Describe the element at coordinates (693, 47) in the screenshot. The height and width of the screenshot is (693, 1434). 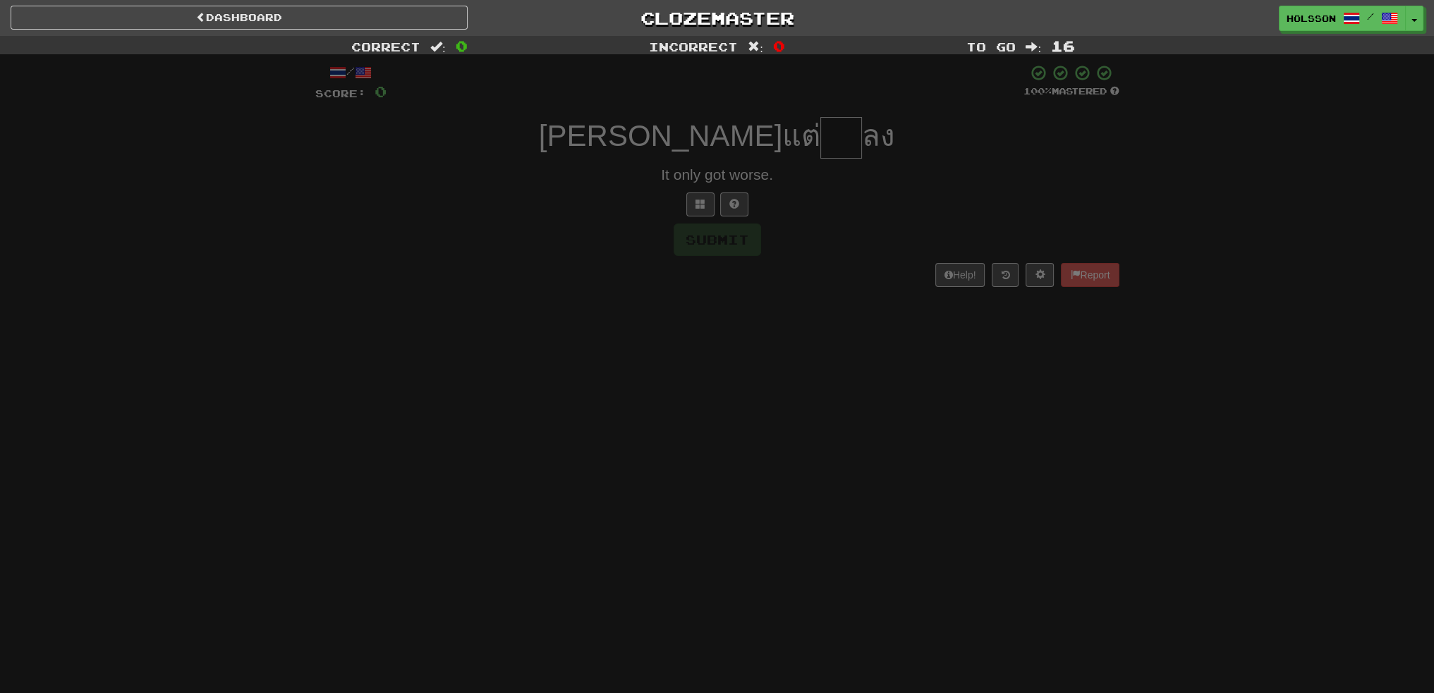
I see `span: Incorrect` at that location.